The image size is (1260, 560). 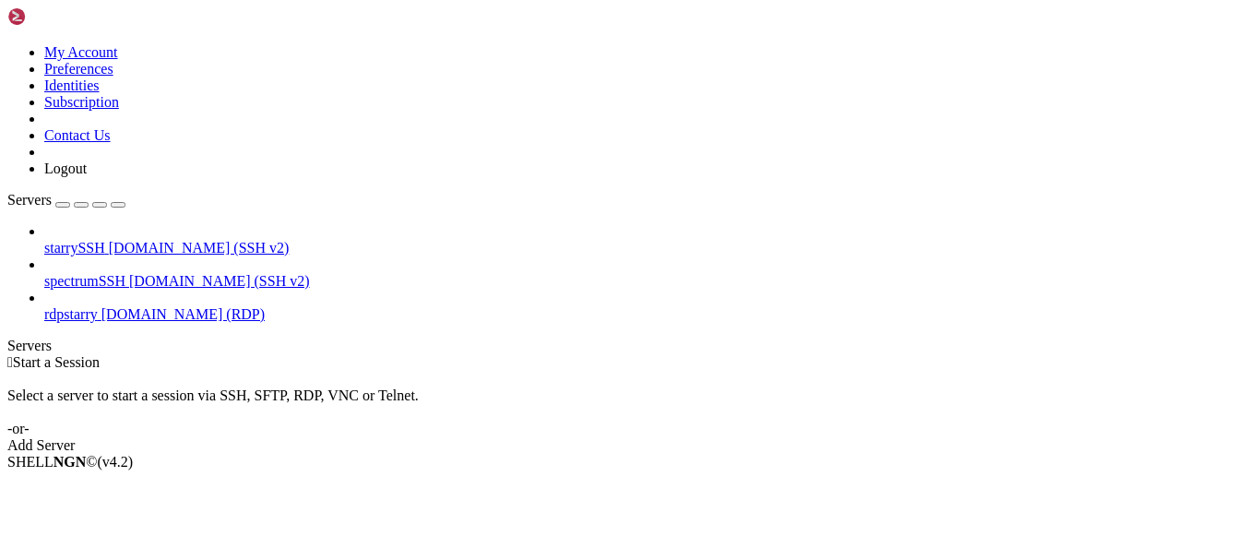 I want to click on a: Identities, so click(x=72, y=85).